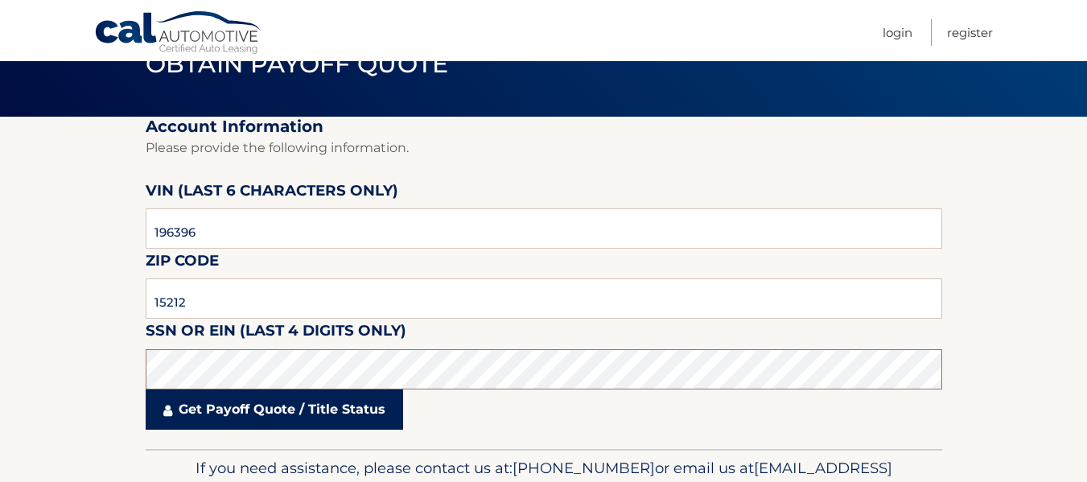 Image resolution: width=1087 pixels, height=482 pixels. I want to click on label: Zip Code, so click(182, 263).